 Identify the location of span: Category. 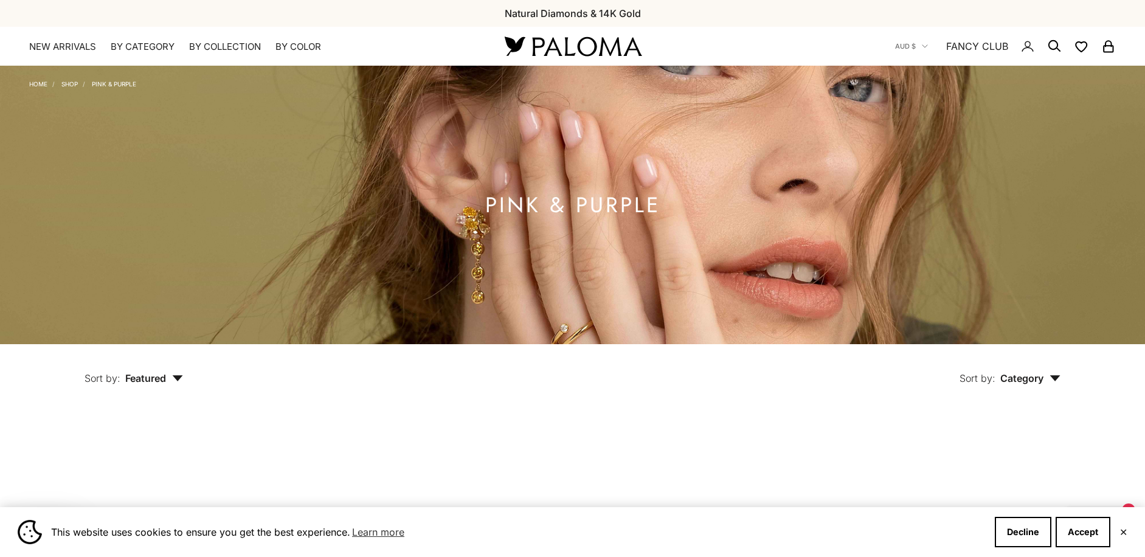
(1030, 378).